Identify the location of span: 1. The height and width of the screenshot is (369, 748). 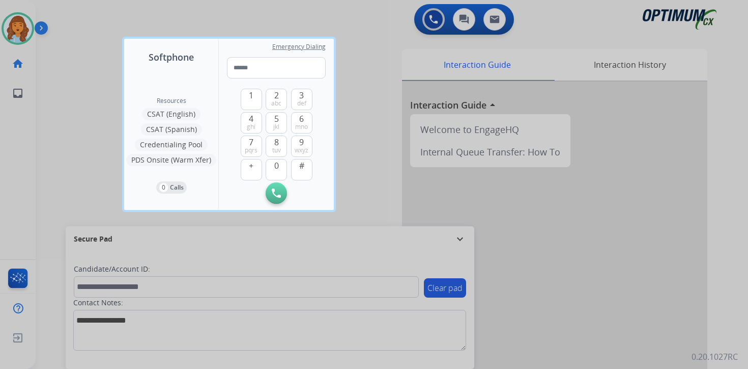
(251, 95).